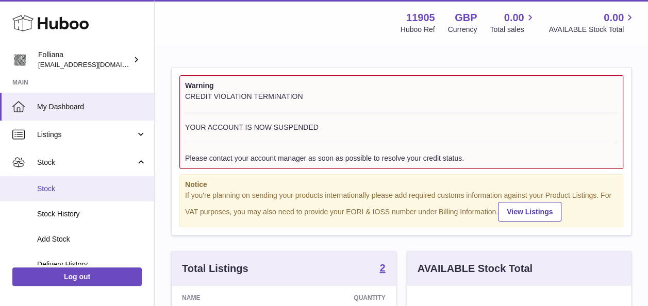 Image resolution: width=648 pixels, height=306 pixels. What do you see at coordinates (215, 269) in the screenshot?
I see `h3: Total Listings` at bounding box center [215, 269].